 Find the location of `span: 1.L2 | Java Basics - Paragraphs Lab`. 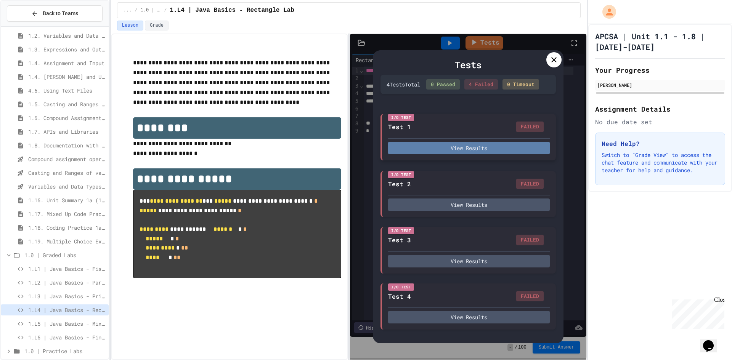

span: 1.L2 | Java Basics - Paragraphs Lab is located at coordinates (67, 282).